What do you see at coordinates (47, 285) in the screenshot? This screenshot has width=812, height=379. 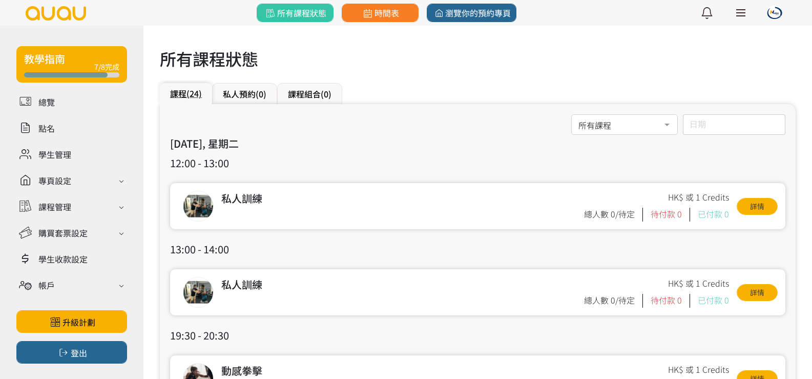 I see `div: 帳戶` at bounding box center [47, 285].